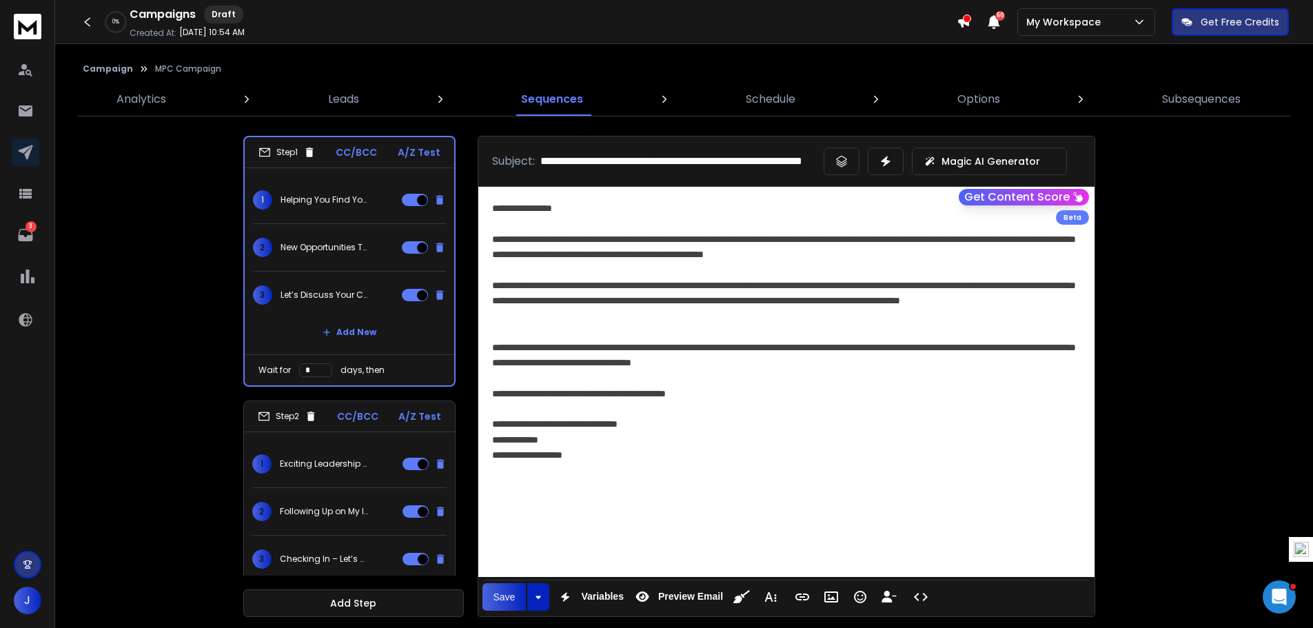 This screenshot has width=1313, height=628. I want to click on button: Emoticons, so click(860, 597).